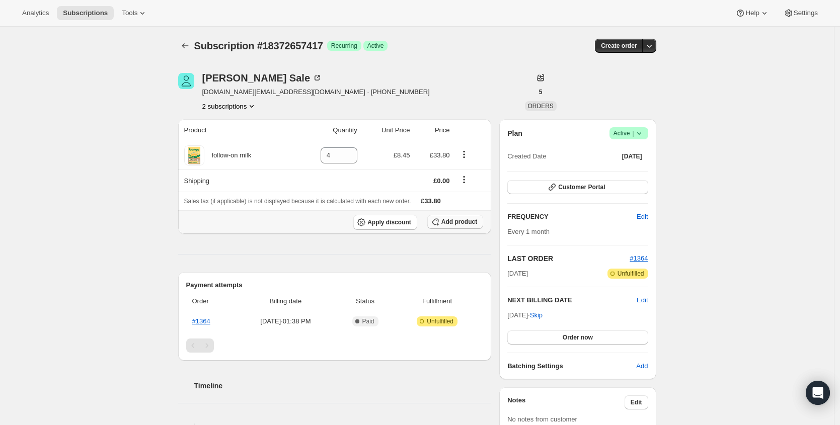 The width and height of the screenshot is (840, 425). I want to click on th: Product, so click(237, 130).